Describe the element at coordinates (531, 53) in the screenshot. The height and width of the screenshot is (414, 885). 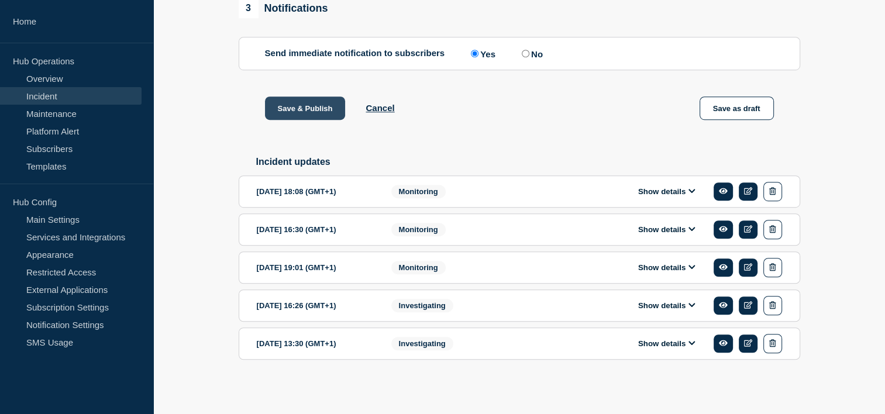
I see `label: No` at that location.